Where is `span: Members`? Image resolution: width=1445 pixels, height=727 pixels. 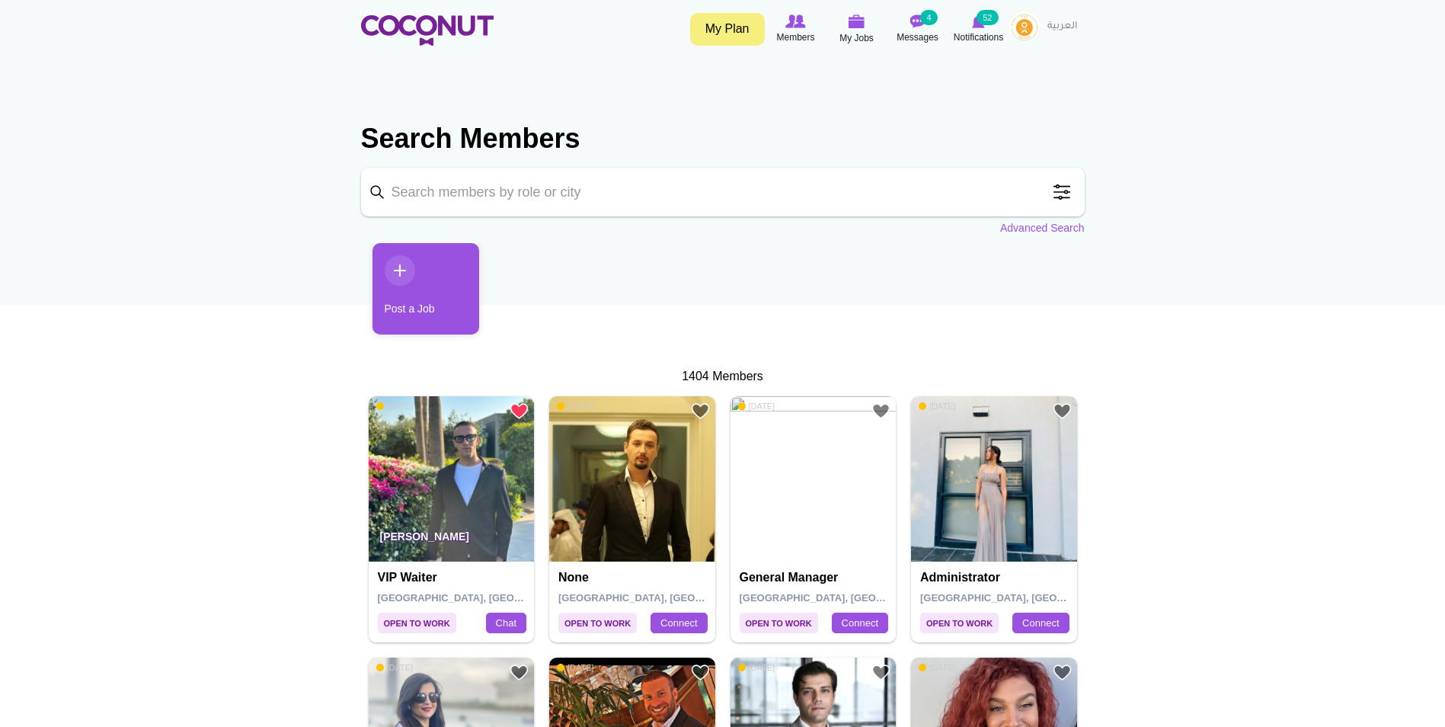 span: Members is located at coordinates (795, 37).